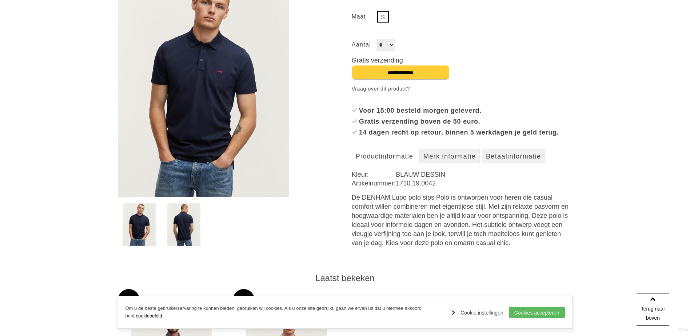  What do you see at coordinates (373, 175) in the screenshot?
I see `dt: Kleur:` at bounding box center [373, 175].